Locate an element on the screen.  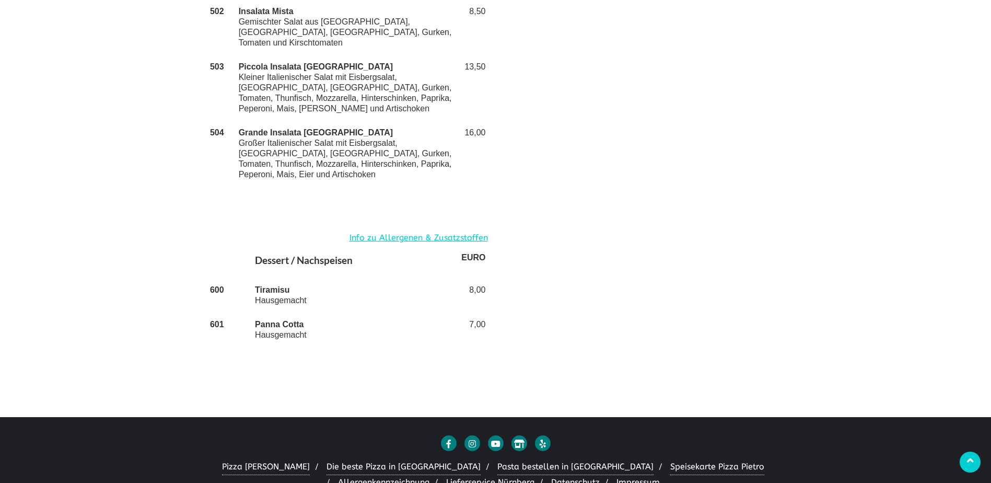
td: 7,00 is located at coordinates (463, 330).